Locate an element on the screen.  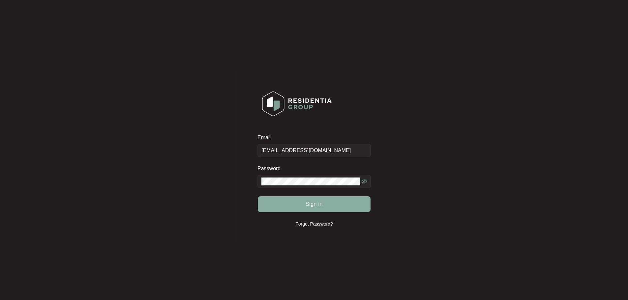
input: Email is located at coordinates (314, 151).